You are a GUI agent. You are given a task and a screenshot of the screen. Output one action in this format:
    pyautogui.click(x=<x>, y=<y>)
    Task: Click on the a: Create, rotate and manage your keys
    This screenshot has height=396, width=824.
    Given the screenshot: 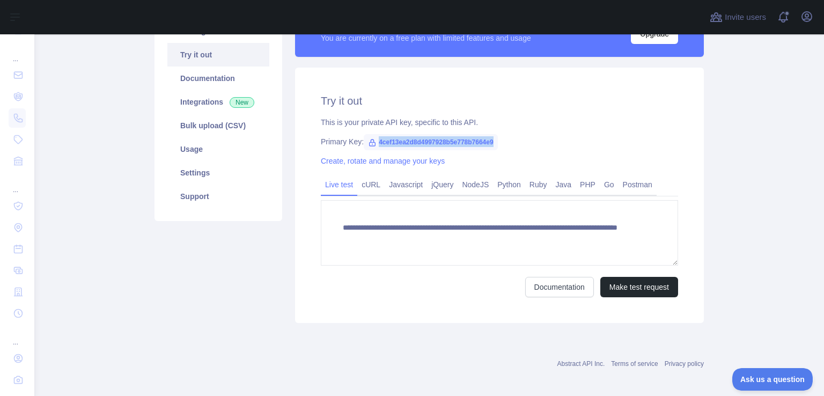 What is the action you would take?
    pyautogui.click(x=383, y=161)
    